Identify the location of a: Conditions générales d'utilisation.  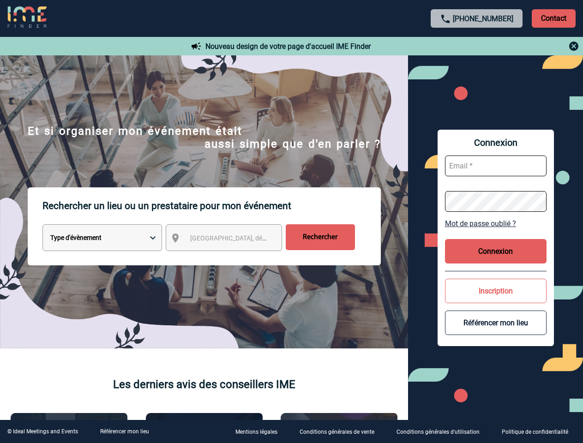
(442, 432).